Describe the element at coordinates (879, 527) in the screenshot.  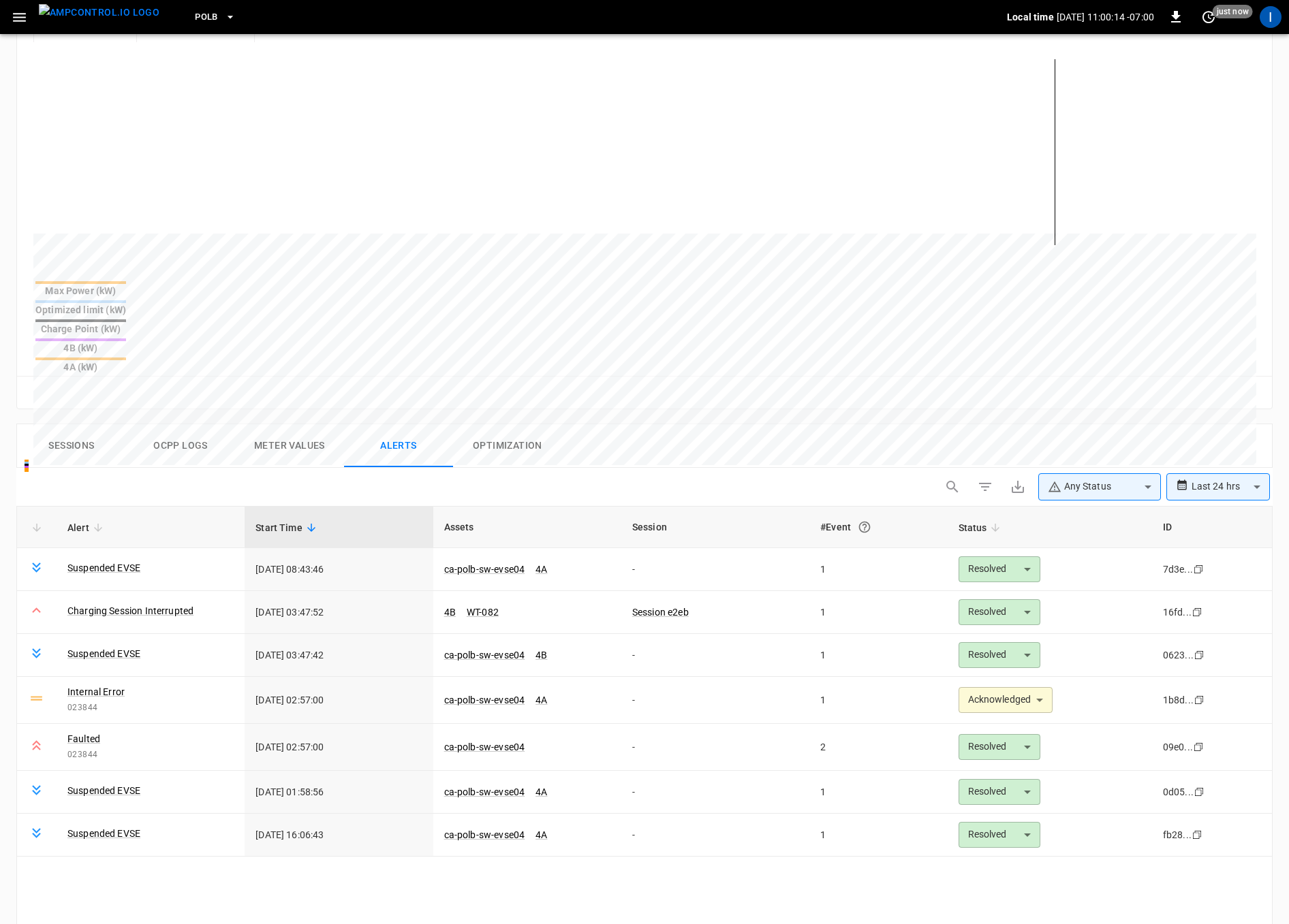
I see `div: #Event` at that location.